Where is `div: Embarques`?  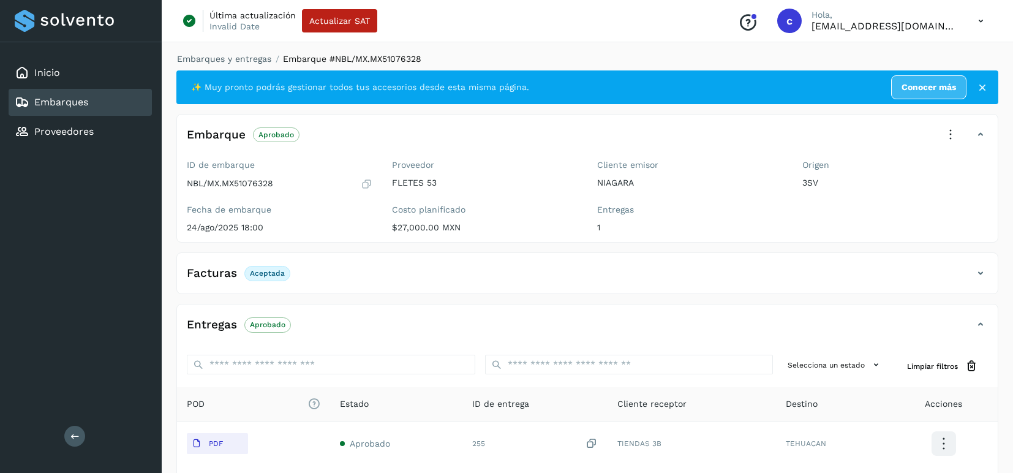 div: Embarques is located at coordinates (80, 102).